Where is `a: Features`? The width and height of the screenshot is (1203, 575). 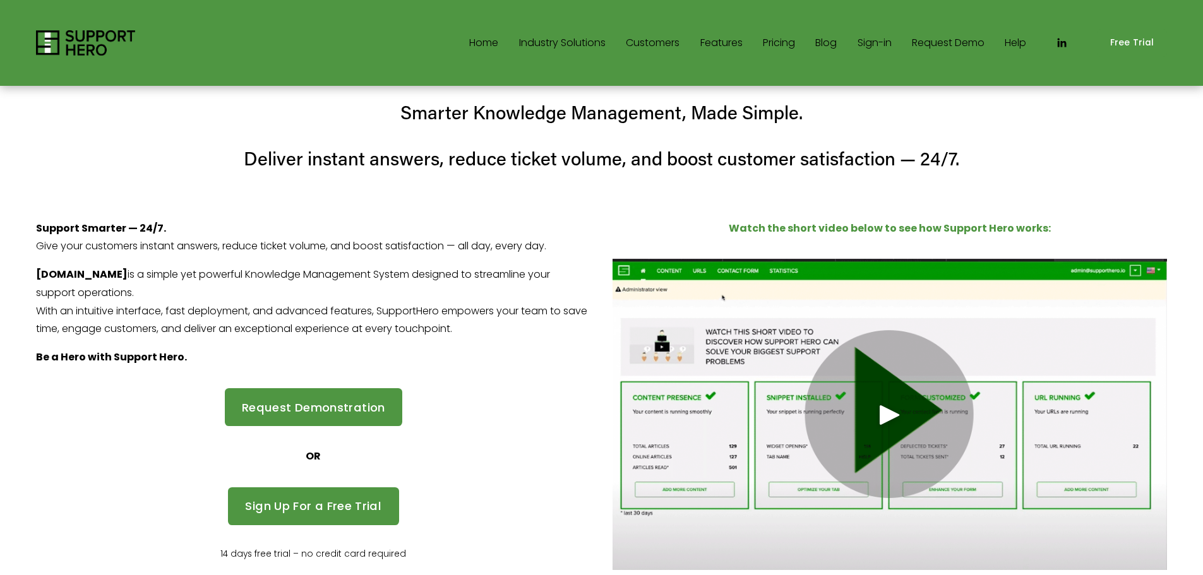
a: Features is located at coordinates (721, 43).